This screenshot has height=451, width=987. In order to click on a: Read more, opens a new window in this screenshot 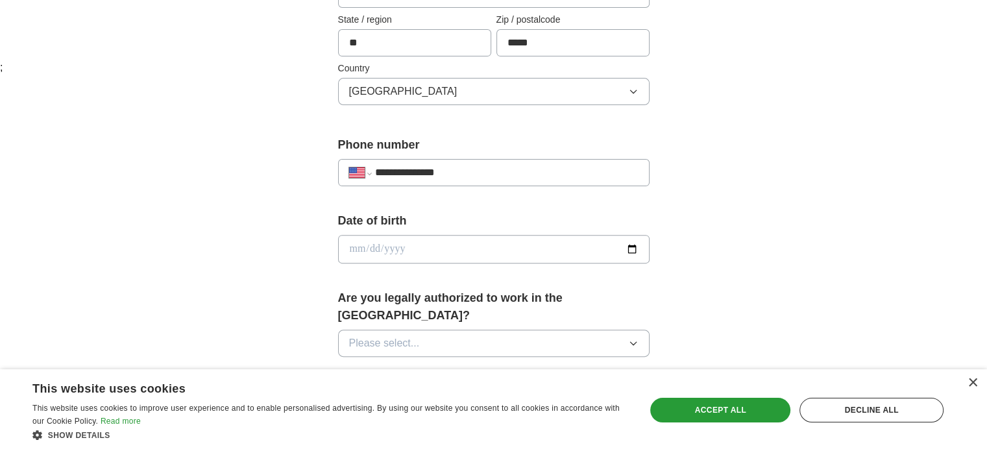, I will do `click(121, 421)`.